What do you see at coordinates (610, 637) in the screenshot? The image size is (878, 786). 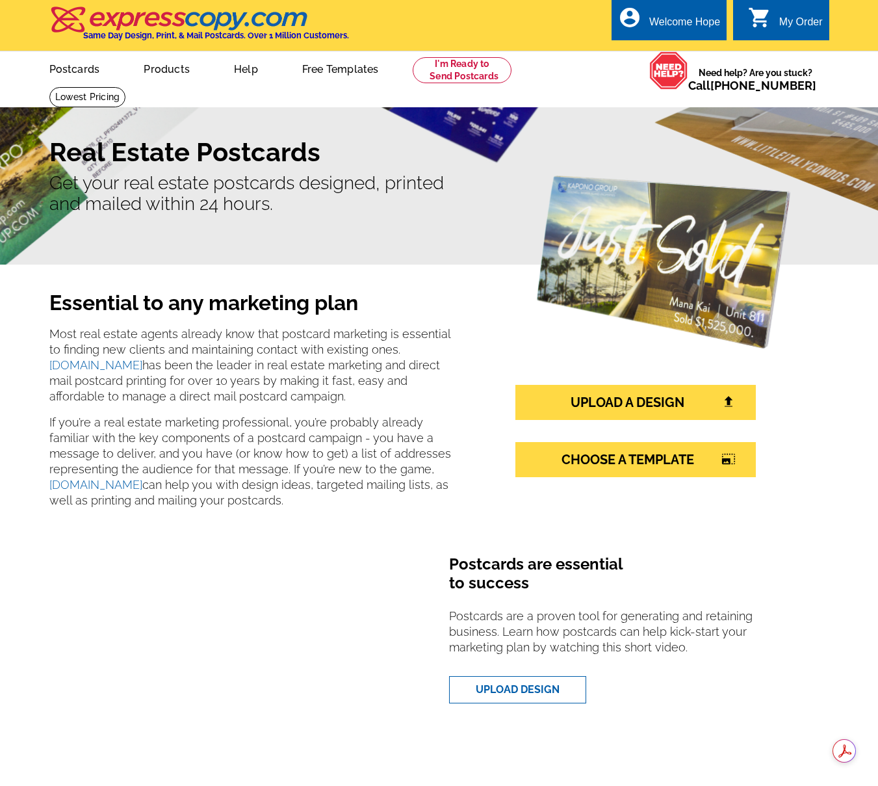 I see `p: Postcards are a proven tool for generating and retaining business. Learn how postcards can help k...` at bounding box center [610, 637].